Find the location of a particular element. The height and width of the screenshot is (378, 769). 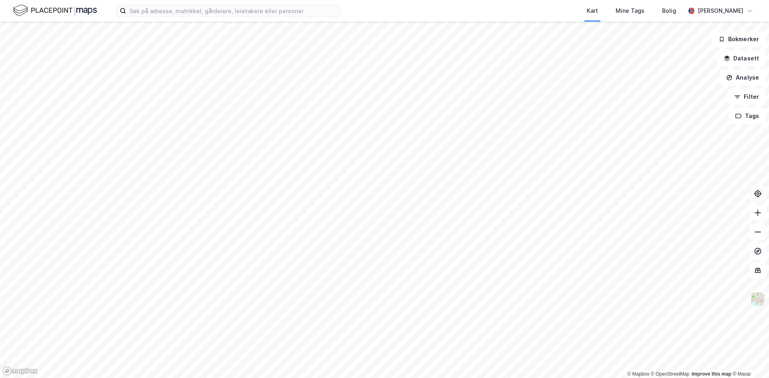

input: Søk på adresse, matrikkel, gårdeiere, leietakere eller personer is located at coordinates (233, 11).